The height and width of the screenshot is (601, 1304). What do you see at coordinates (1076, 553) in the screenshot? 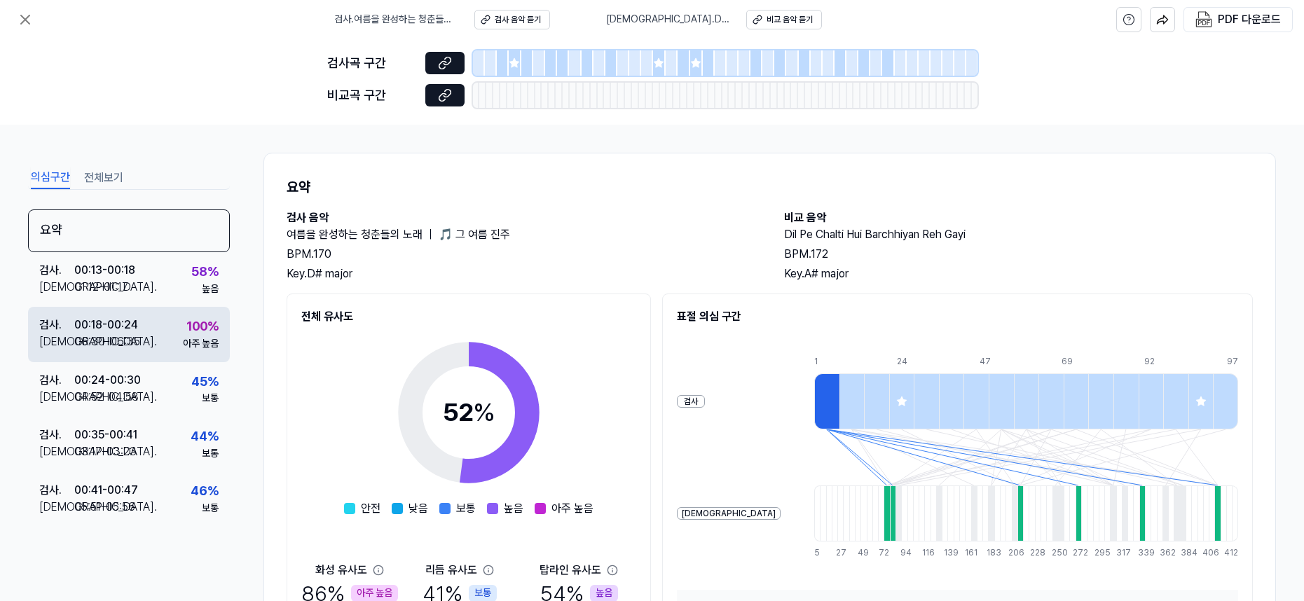
I see `div: 272` at bounding box center [1076, 553].